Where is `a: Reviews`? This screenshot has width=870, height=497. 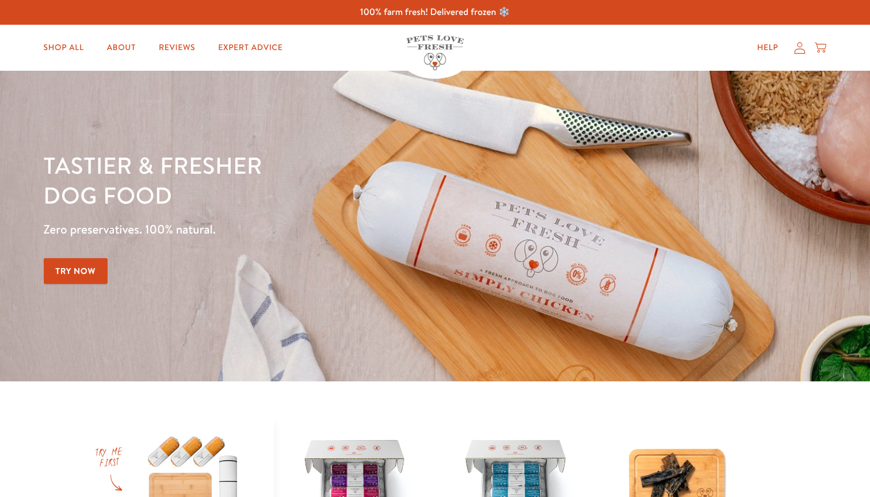 a: Reviews is located at coordinates (177, 48).